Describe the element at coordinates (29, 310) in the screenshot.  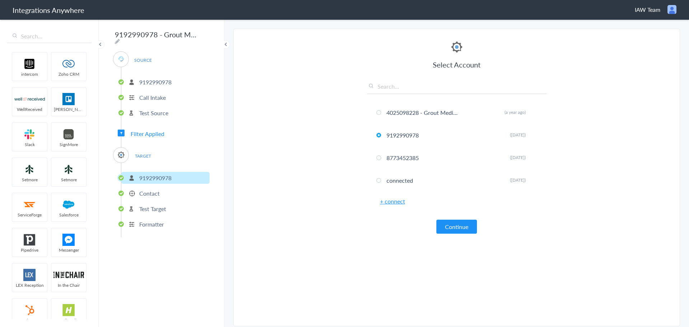
I see `img: hubspot-logo.svg` at that location.